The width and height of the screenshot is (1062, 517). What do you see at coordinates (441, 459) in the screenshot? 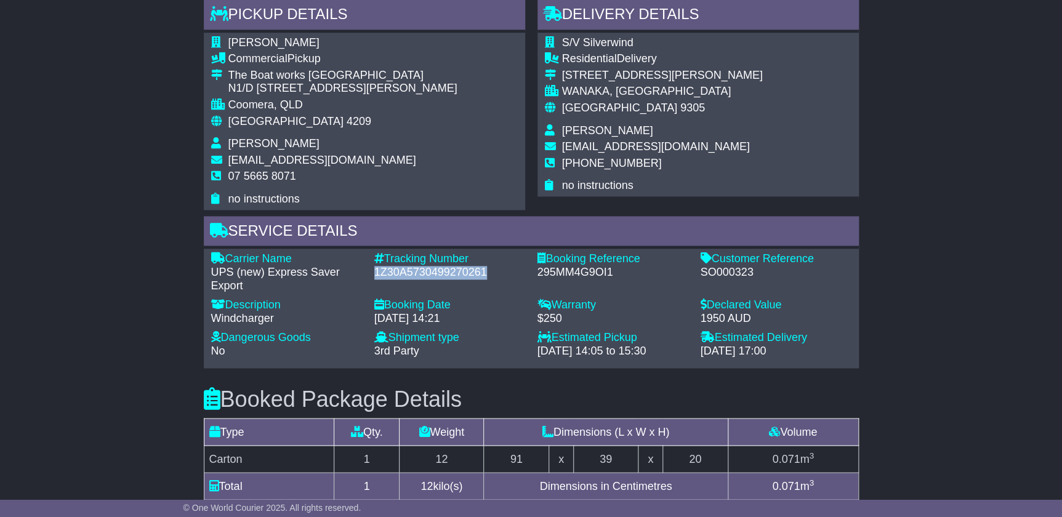
I see `td: 12` at bounding box center [441, 459].